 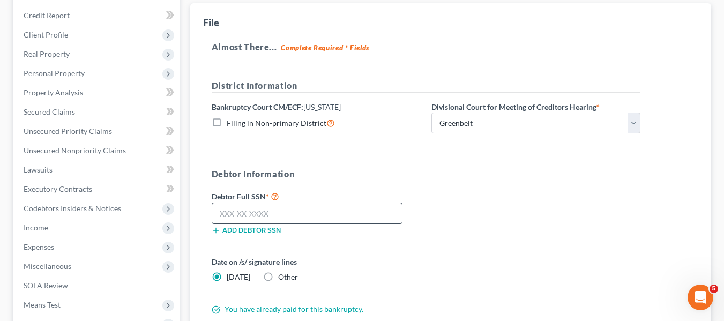 I want to click on a: Unsecured Priority Claims, so click(x=97, y=131).